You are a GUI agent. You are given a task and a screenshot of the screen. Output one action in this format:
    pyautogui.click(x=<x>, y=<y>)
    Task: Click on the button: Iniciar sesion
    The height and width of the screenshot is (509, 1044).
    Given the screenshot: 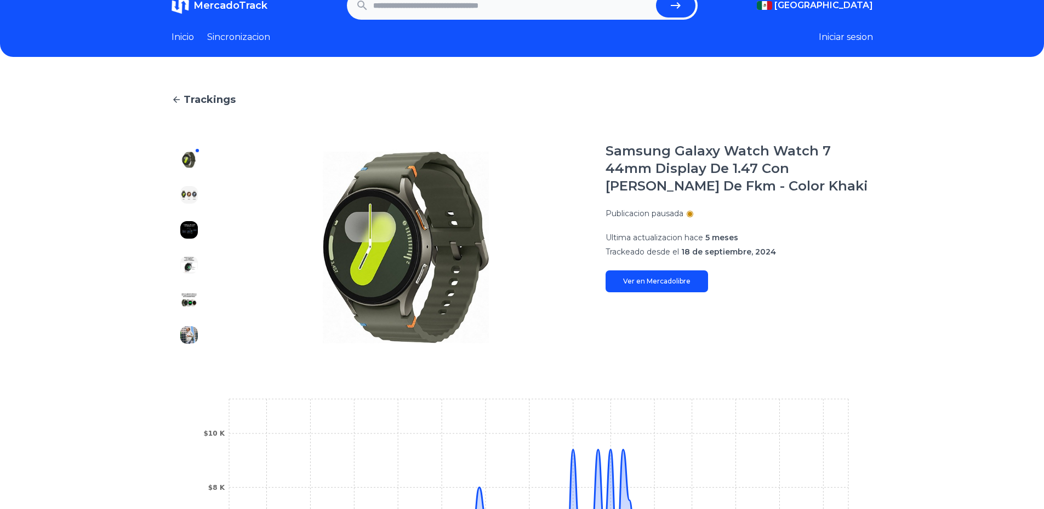 What is the action you would take?
    pyautogui.click(x=845, y=37)
    